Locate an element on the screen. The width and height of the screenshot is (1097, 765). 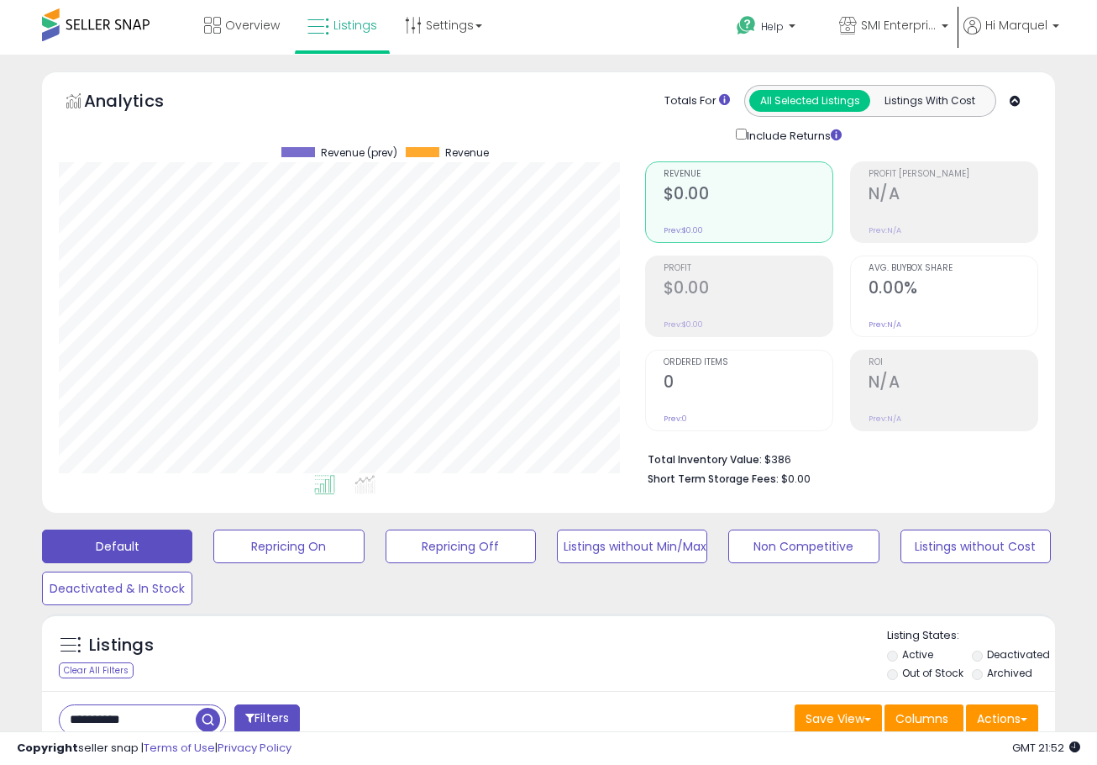
strong: Copyright is located at coordinates (47, 747).